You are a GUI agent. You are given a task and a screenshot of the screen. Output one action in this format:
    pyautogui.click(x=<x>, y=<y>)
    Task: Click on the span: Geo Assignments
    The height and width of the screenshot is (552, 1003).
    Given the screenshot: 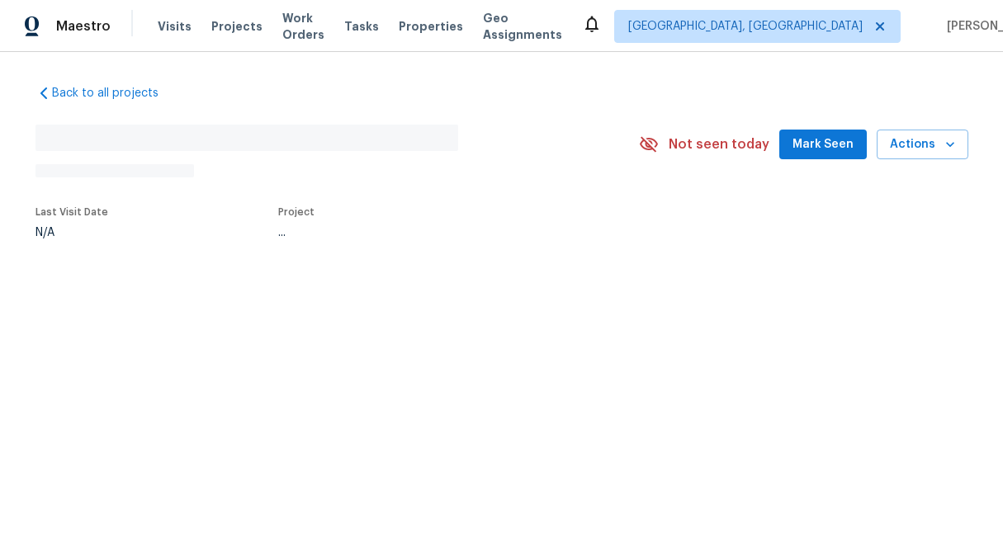 What is the action you would take?
    pyautogui.click(x=523, y=26)
    